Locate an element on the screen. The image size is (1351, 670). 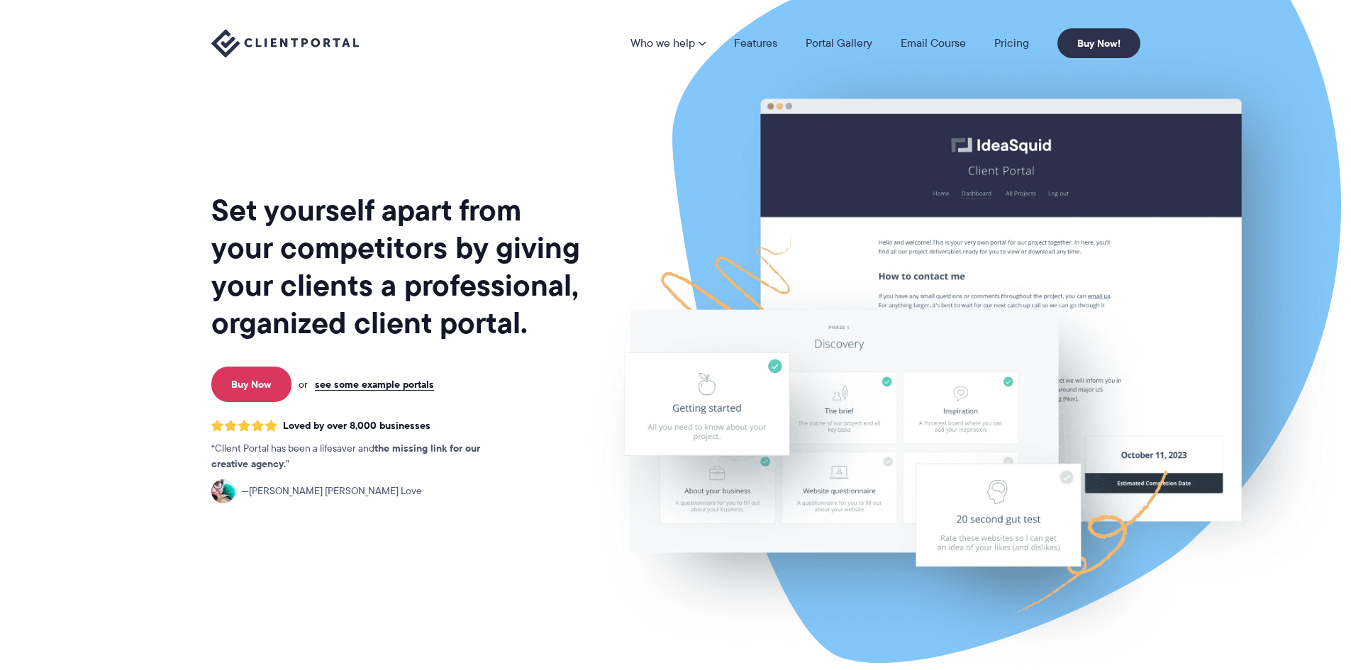
span: or is located at coordinates (303, 384).